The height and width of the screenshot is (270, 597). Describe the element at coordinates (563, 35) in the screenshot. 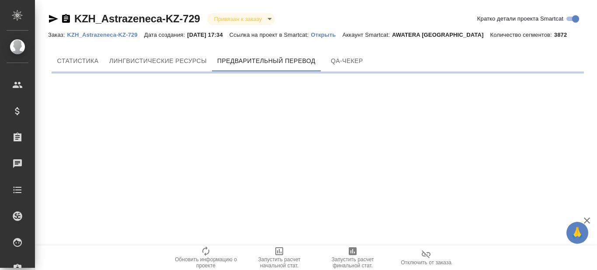

I see `p: 3872` at that location.